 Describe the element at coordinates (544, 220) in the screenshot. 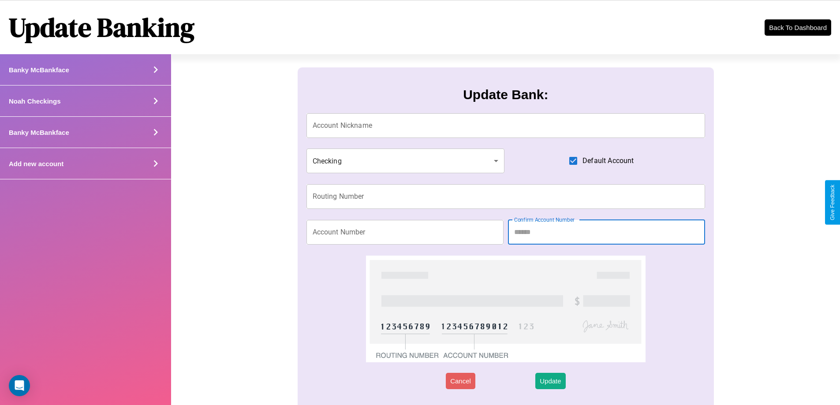

I see `label: Confirm Account Number` at that location.